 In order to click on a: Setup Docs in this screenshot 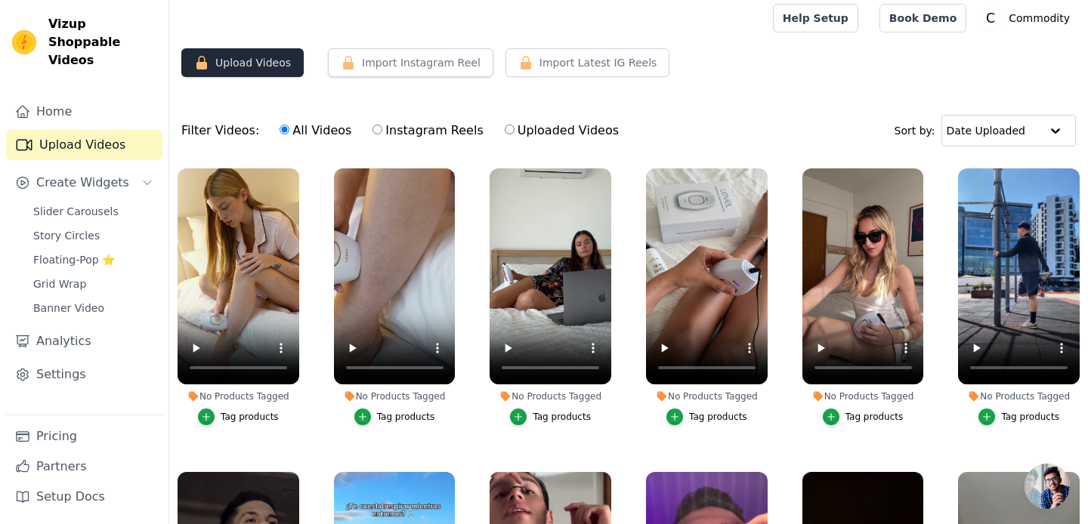, I will do `click(84, 497)`.